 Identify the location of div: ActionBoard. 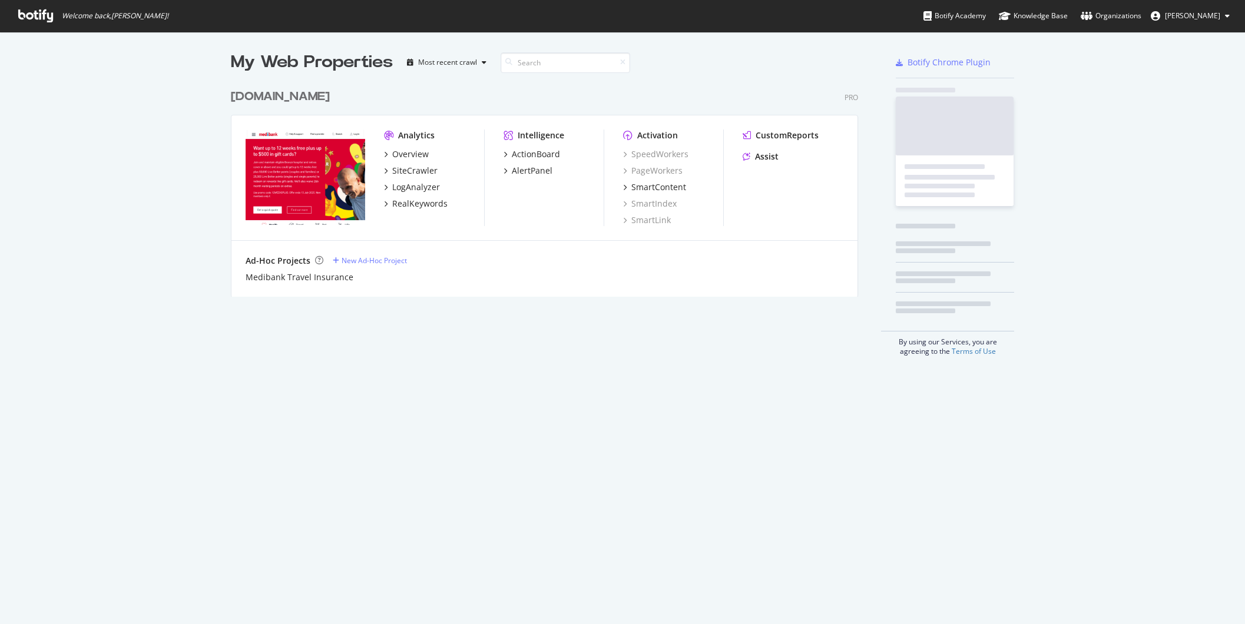
(536, 154).